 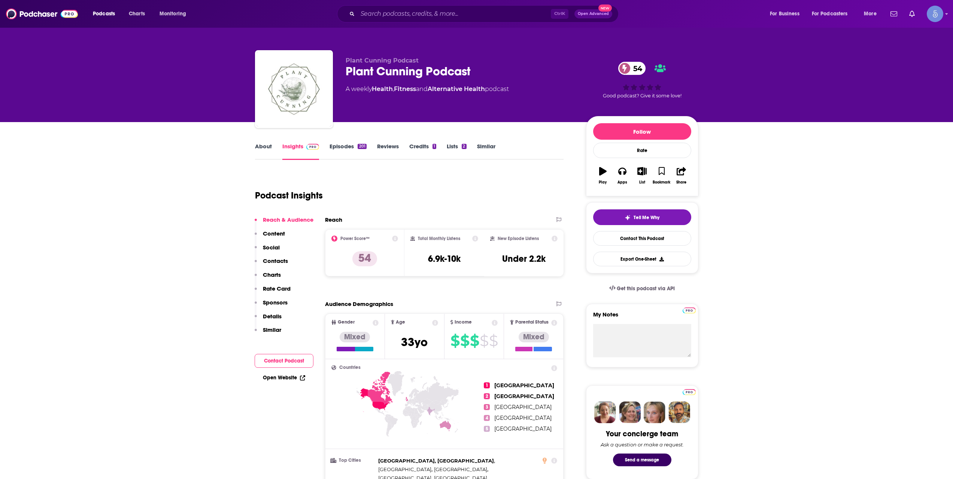 I want to click on img: User Profile, so click(x=935, y=14).